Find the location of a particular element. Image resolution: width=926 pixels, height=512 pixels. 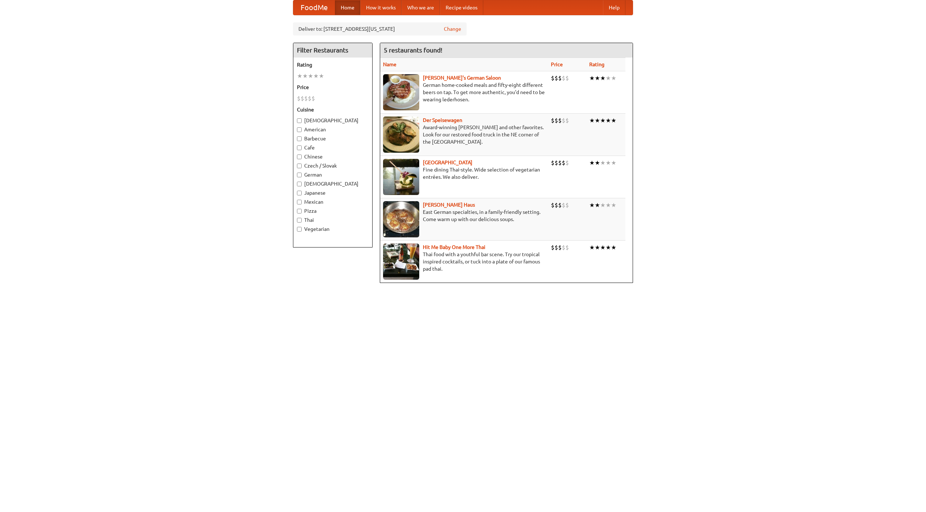

img: kohlhaus.jpg is located at coordinates (401, 219).